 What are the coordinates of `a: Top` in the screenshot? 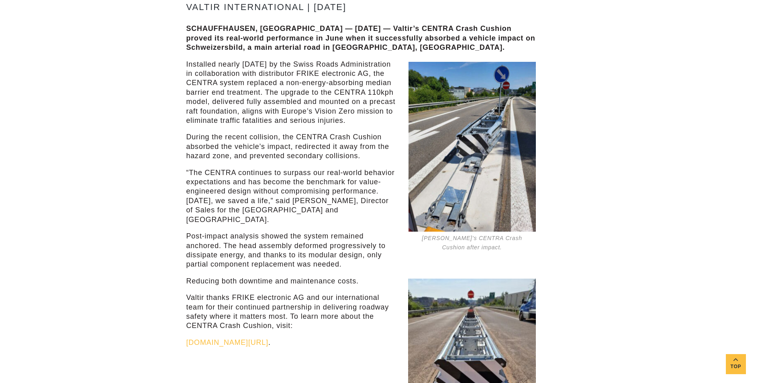 It's located at (736, 364).